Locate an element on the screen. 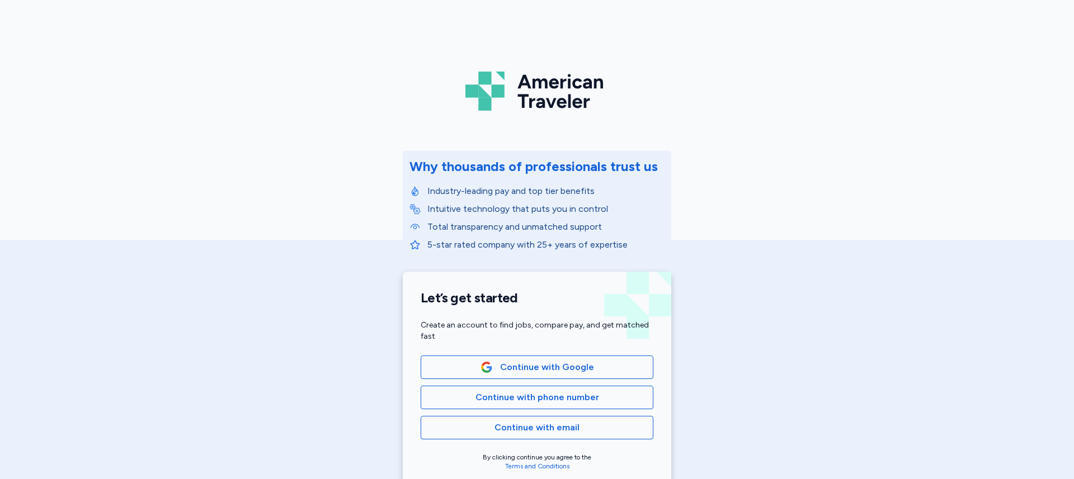  span: Continue with phone number is located at coordinates (537, 398).